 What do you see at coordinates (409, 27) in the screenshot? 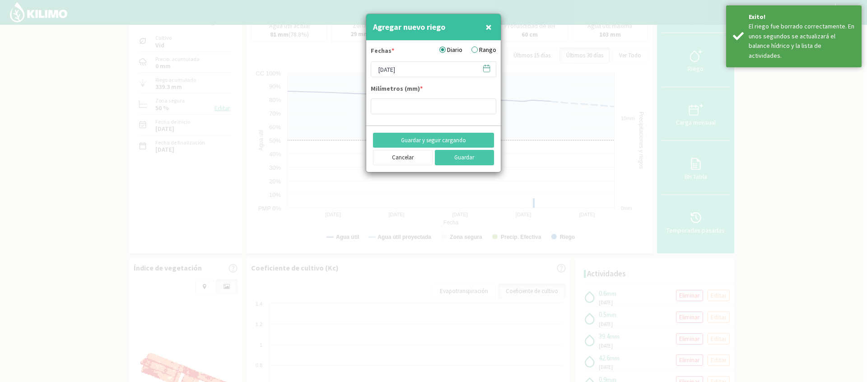
I see `h4: Agregar nuevo riego` at bounding box center [409, 27].